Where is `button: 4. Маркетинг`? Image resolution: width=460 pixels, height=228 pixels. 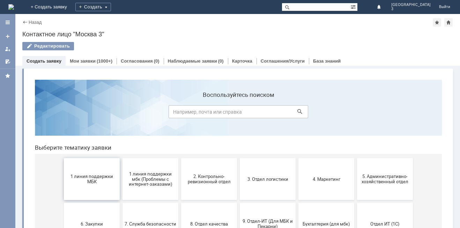 button: 4. Маркетинг is located at coordinates (297, 105).